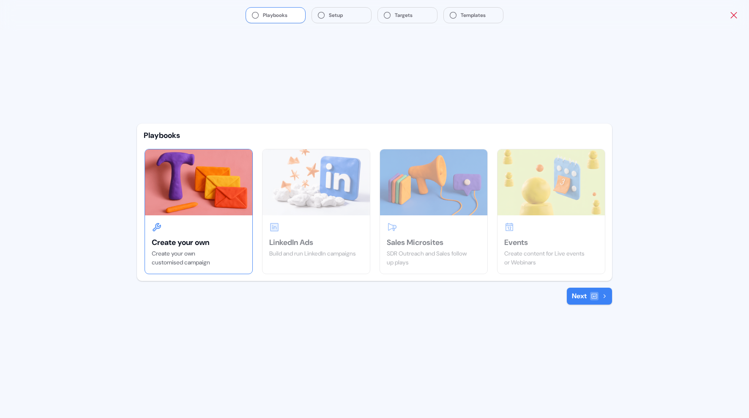  Describe the element at coordinates (551, 182) in the screenshot. I see `img: Events` at that location.